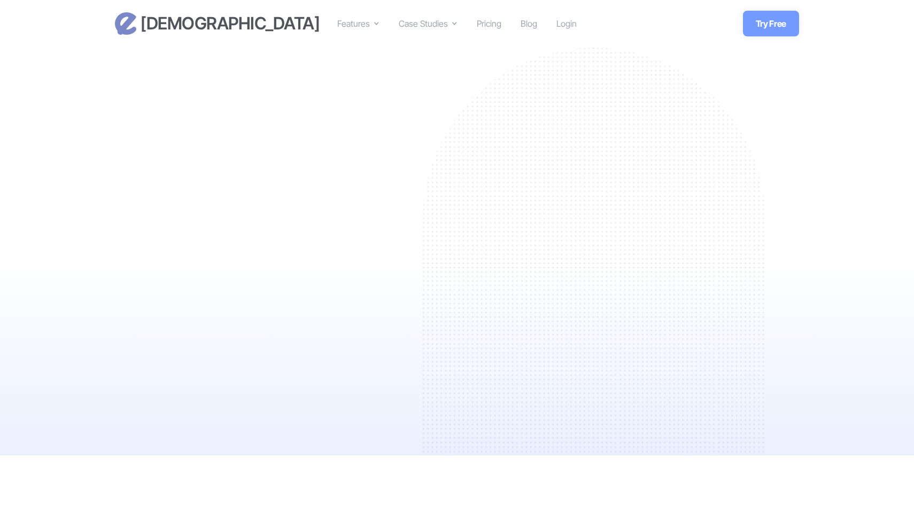  Describe the element at coordinates (771, 24) in the screenshot. I see `strong: Try Free` at that location.